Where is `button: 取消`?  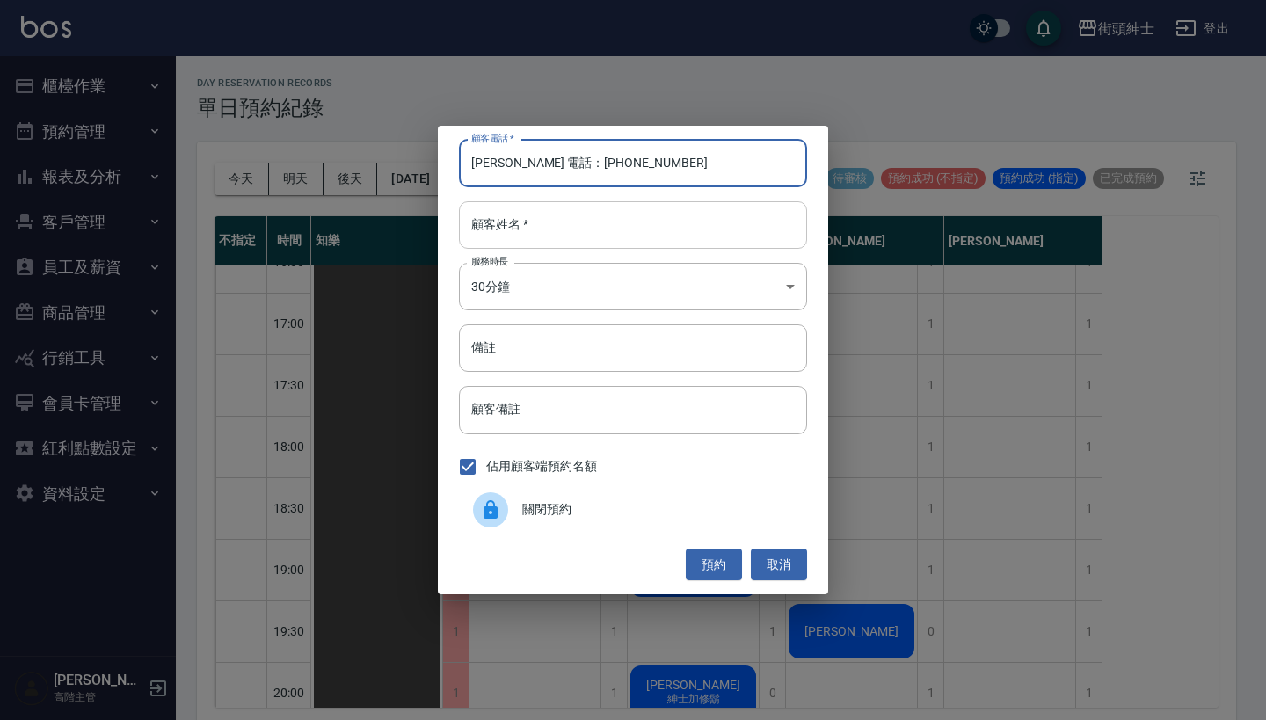 button: 取消 is located at coordinates (779, 564).